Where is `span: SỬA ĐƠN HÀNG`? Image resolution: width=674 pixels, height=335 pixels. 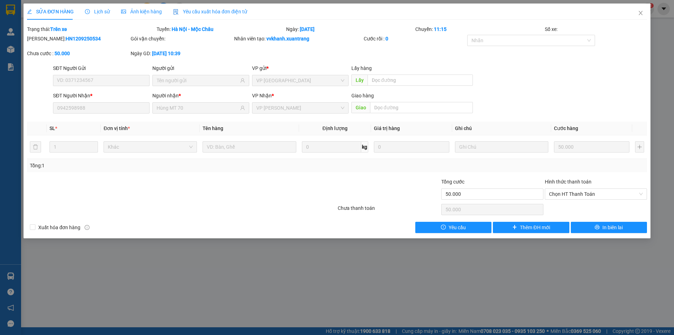 span: SỬA ĐƠN HÀNG is located at coordinates (50, 12).